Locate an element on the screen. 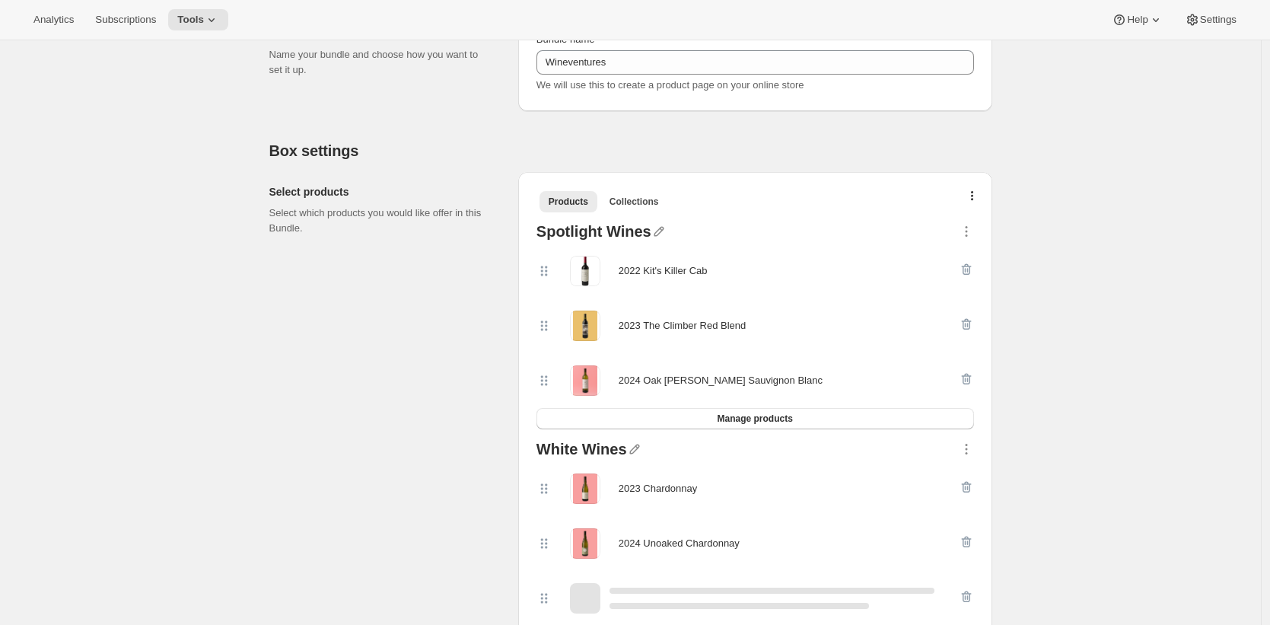 This screenshot has height=625, width=1270. button: Subscriptions is located at coordinates (126, 20).